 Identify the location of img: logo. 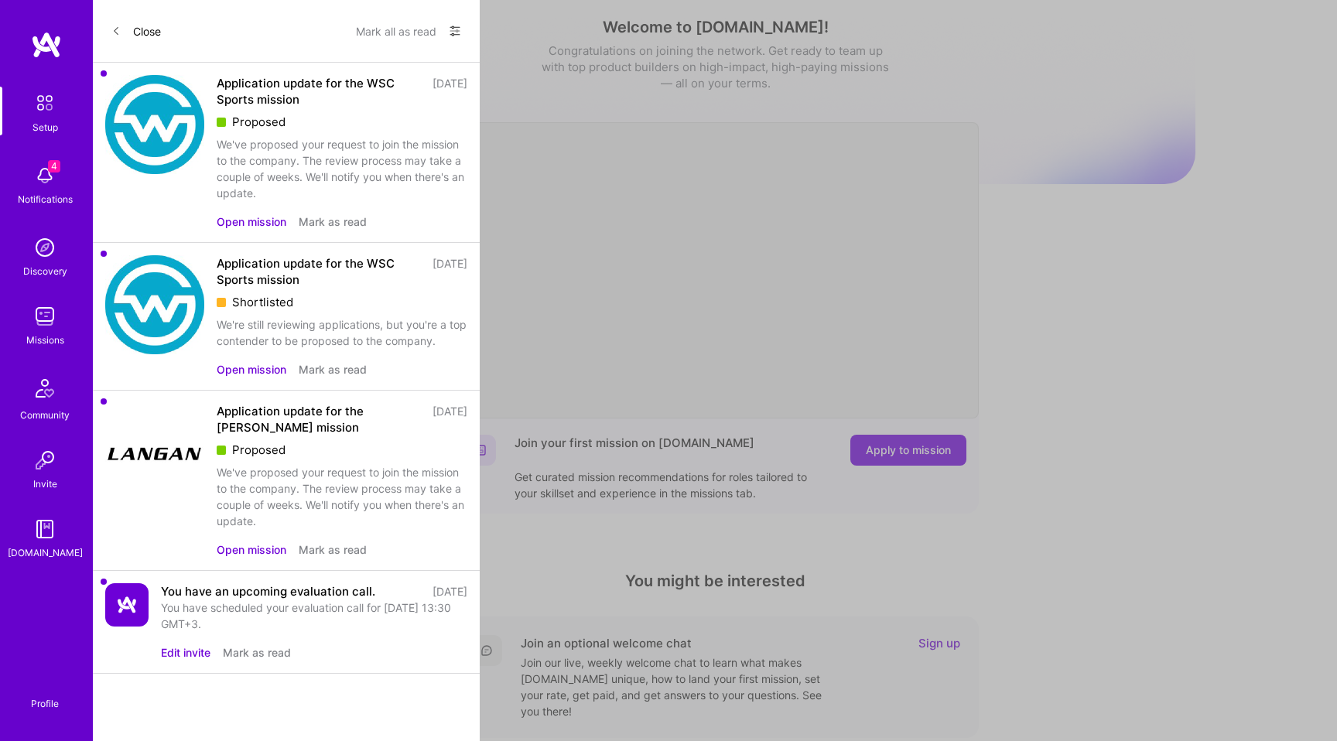
(46, 45).